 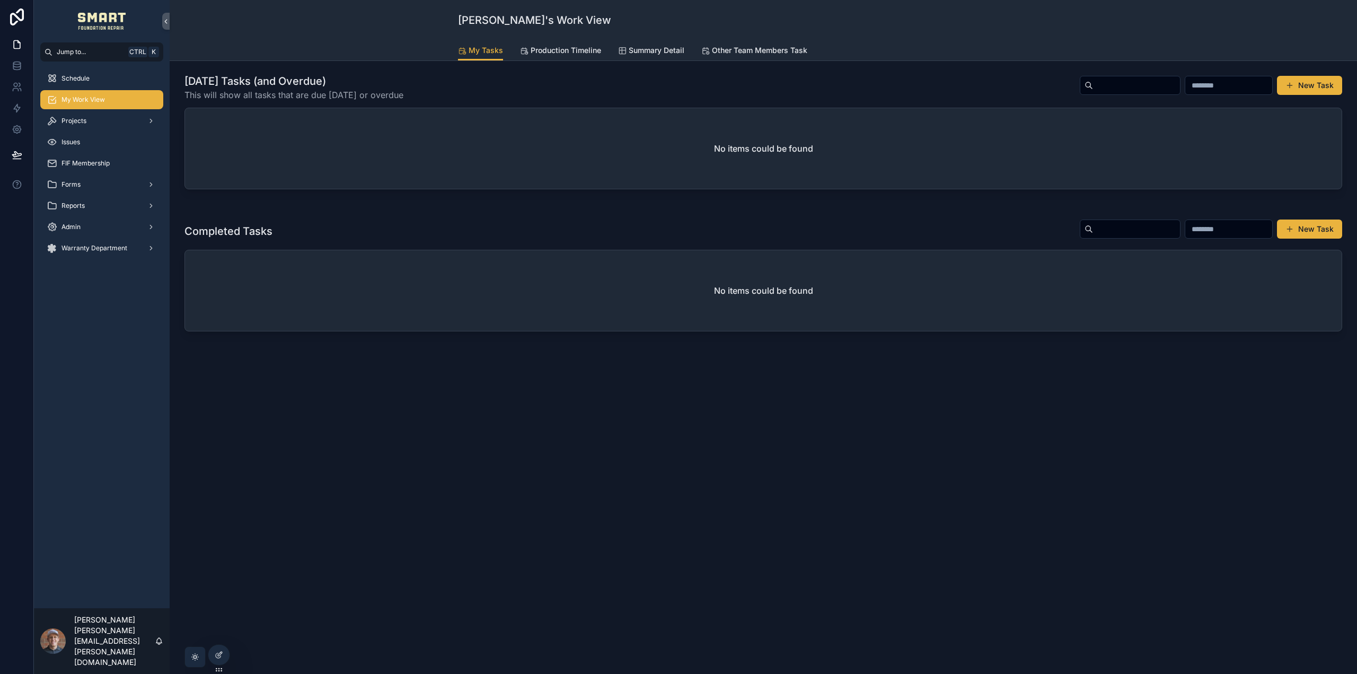 I want to click on a: Admin, so click(x=102, y=227).